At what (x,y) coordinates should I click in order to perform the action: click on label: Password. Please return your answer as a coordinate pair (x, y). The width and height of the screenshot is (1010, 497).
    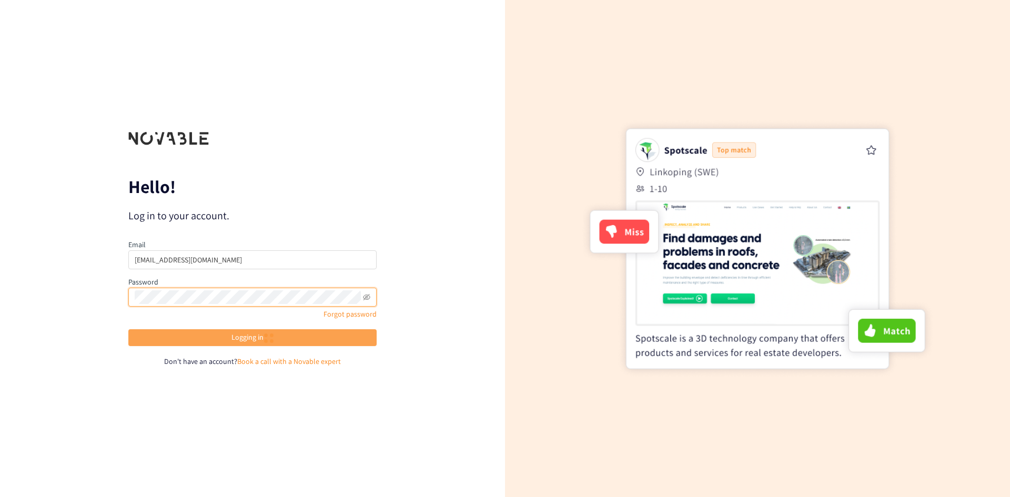
    Looking at the image, I should click on (143, 282).